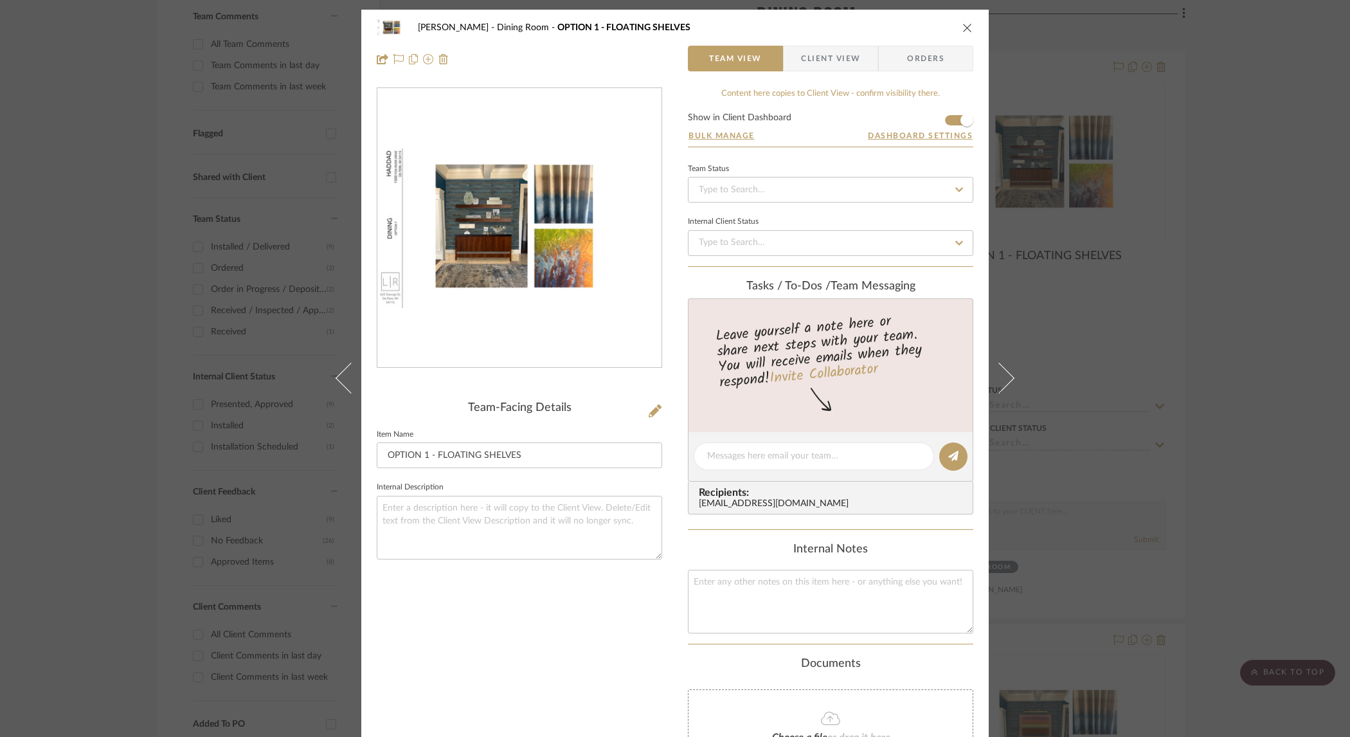  What do you see at coordinates (967, 28) in the screenshot?
I see `button: close` at bounding box center [967, 28].